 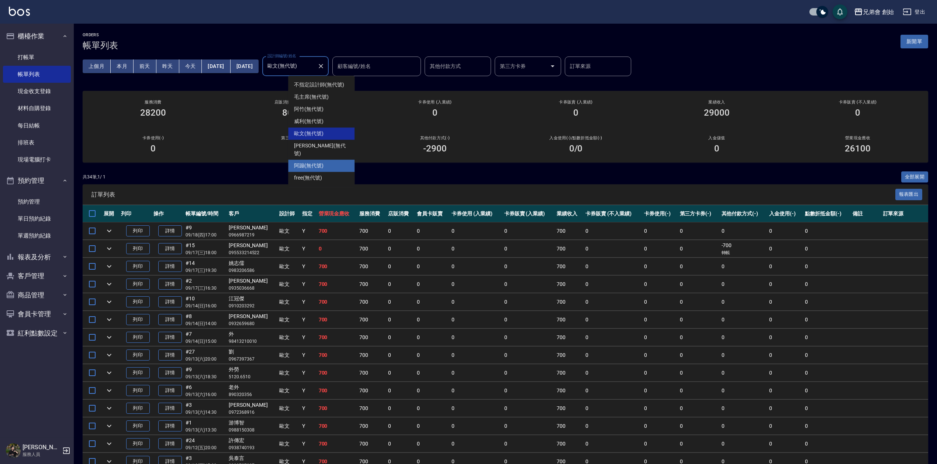 I want to click on a: 新開單, so click(x=915, y=41).